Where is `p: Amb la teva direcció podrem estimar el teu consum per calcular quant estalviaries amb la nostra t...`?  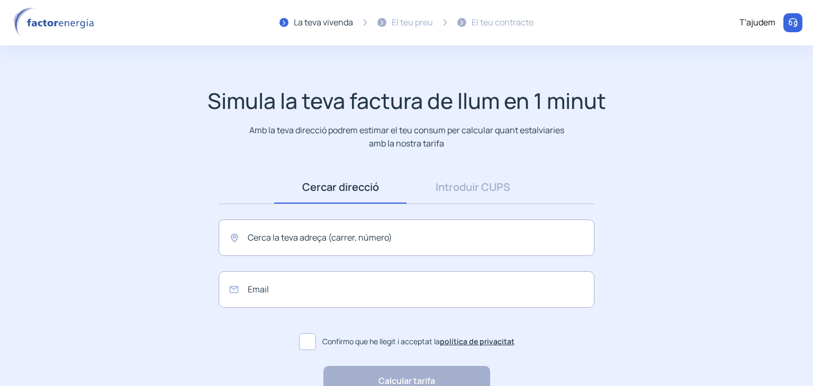
p: Amb la teva direcció podrem estimar el teu consum per calcular quant estalviaries amb la nostra t... is located at coordinates (406, 137).